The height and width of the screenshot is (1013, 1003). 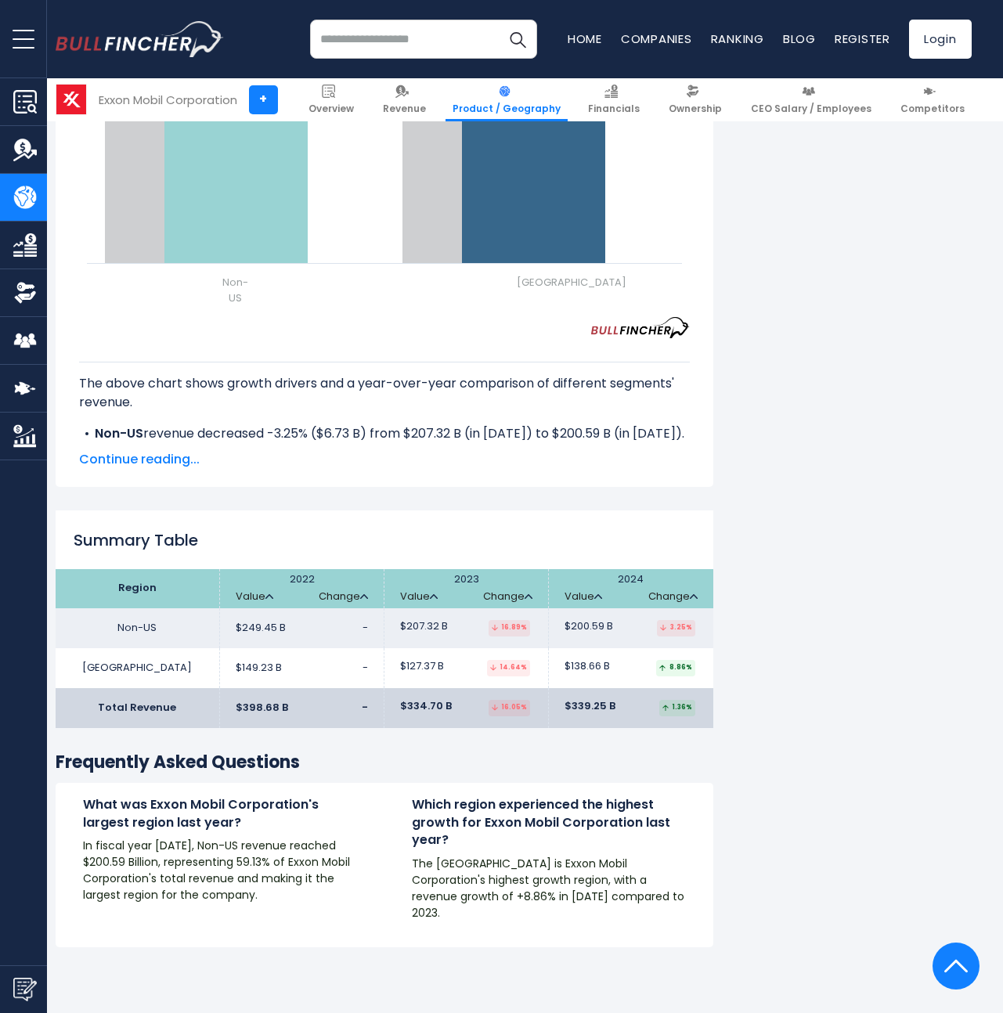 I want to click on img: XOM logo, so click(x=71, y=99).